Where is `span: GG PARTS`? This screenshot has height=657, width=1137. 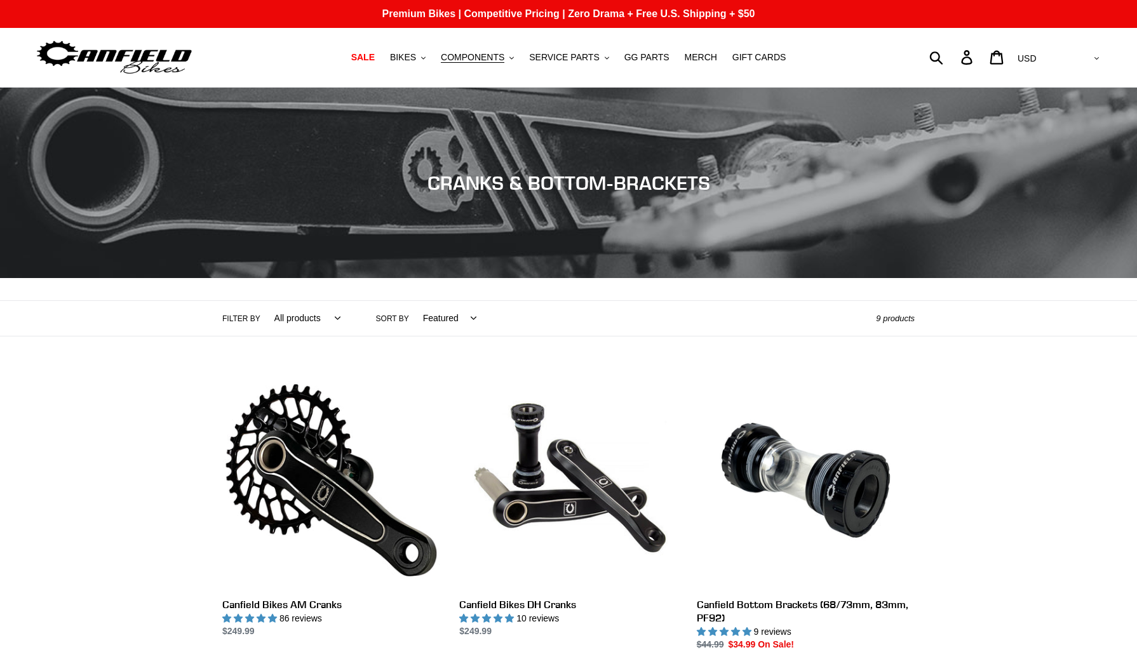
span: GG PARTS is located at coordinates (646, 57).